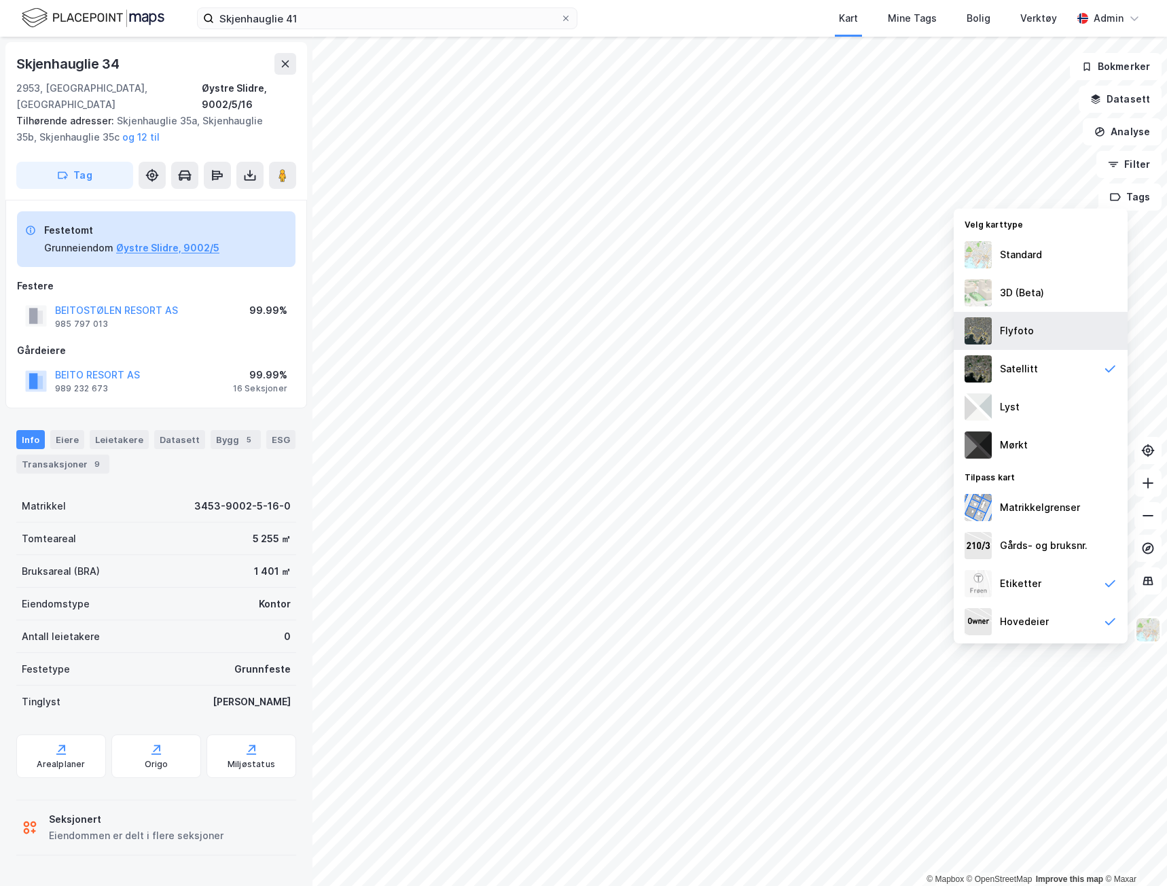  Describe the element at coordinates (151, 129) in the screenshot. I see `div: Skjenhauglie 35a, Skjenhauglie 35b, Skjenhauglie 35c` at that location.